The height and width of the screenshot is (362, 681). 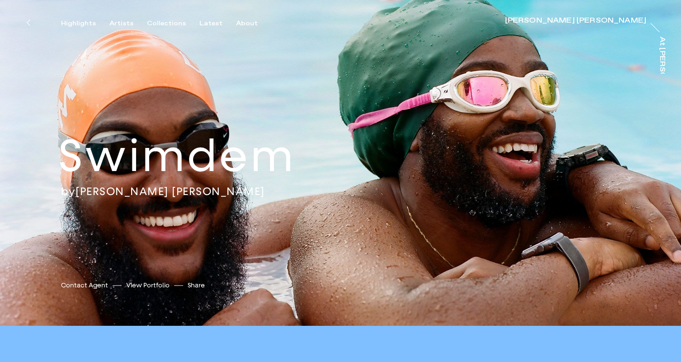 I want to click on h2: Swimdem, so click(x=208, y=156).